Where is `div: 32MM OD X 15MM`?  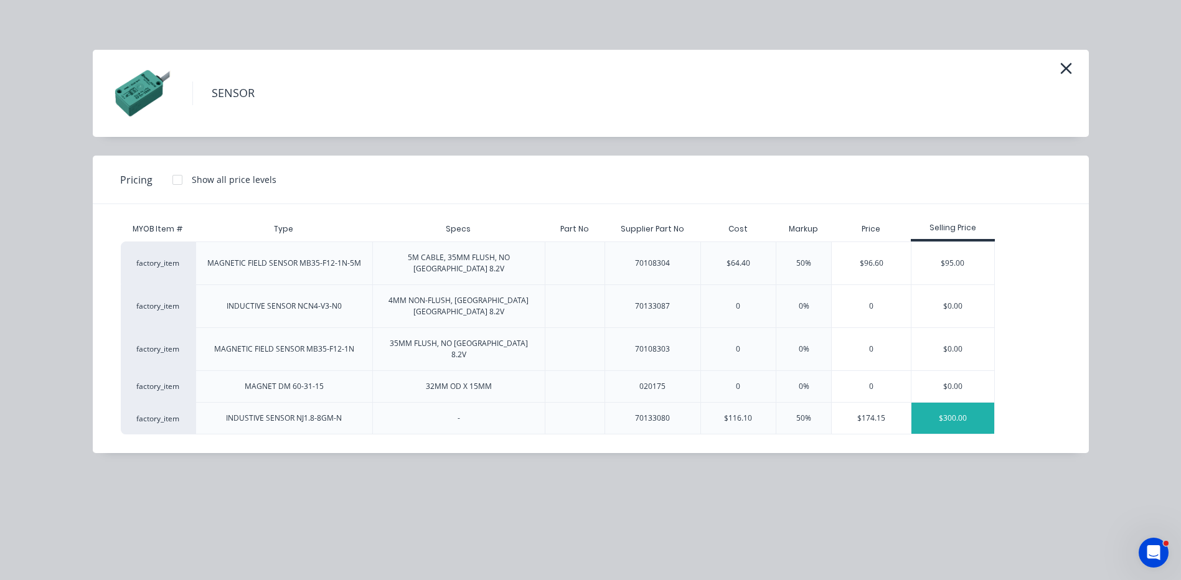
div: 32MM OD X 15MM is located at coordinates (459, 386).